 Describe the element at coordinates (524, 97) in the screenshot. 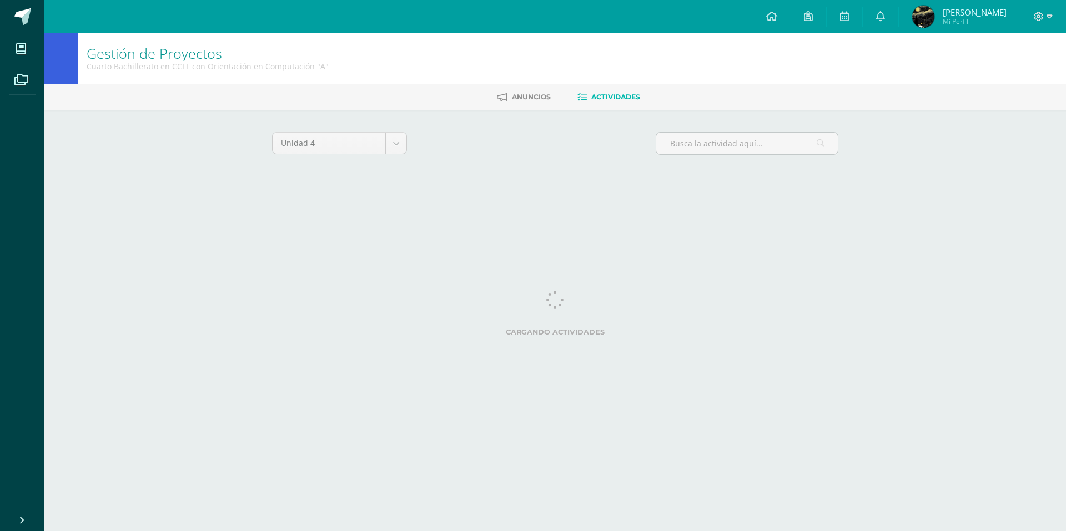

I see `a: Anuncios` at that location.